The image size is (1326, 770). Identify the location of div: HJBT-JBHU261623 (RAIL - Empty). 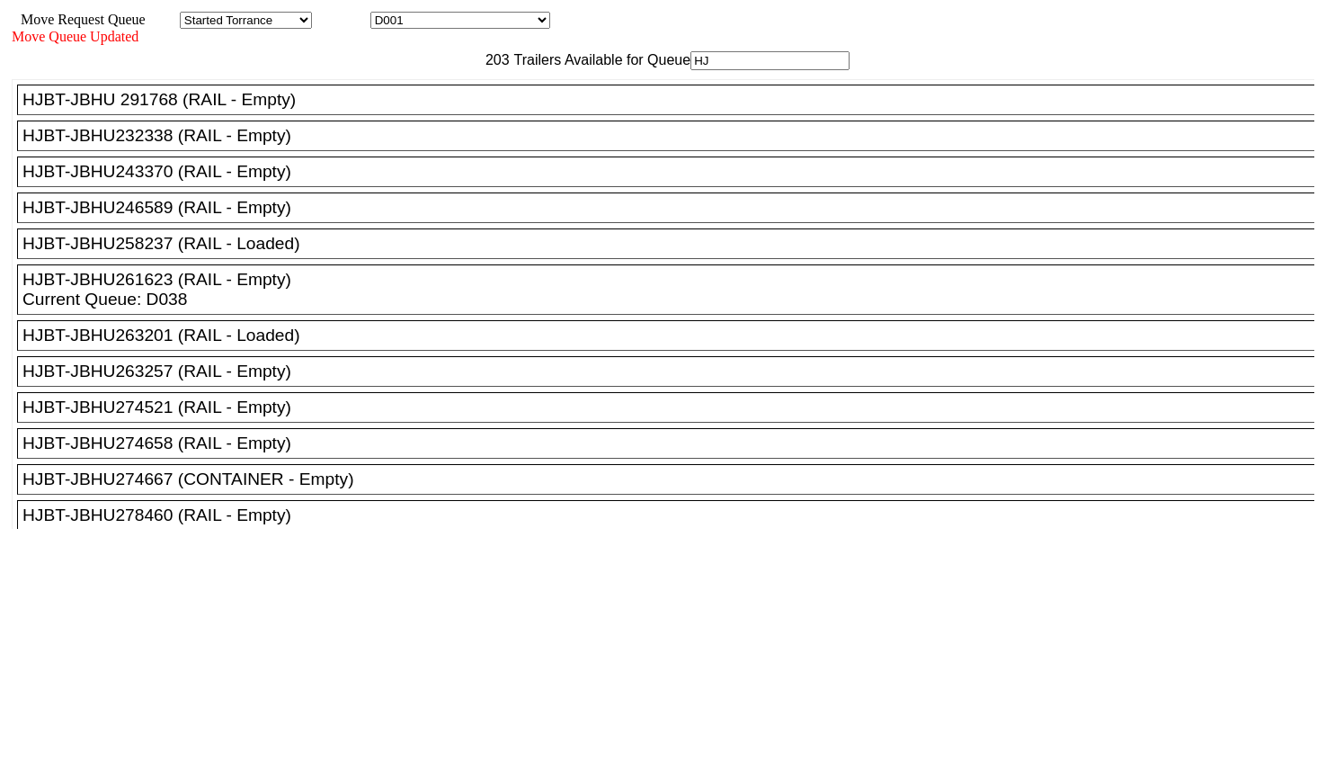
(674, 280).